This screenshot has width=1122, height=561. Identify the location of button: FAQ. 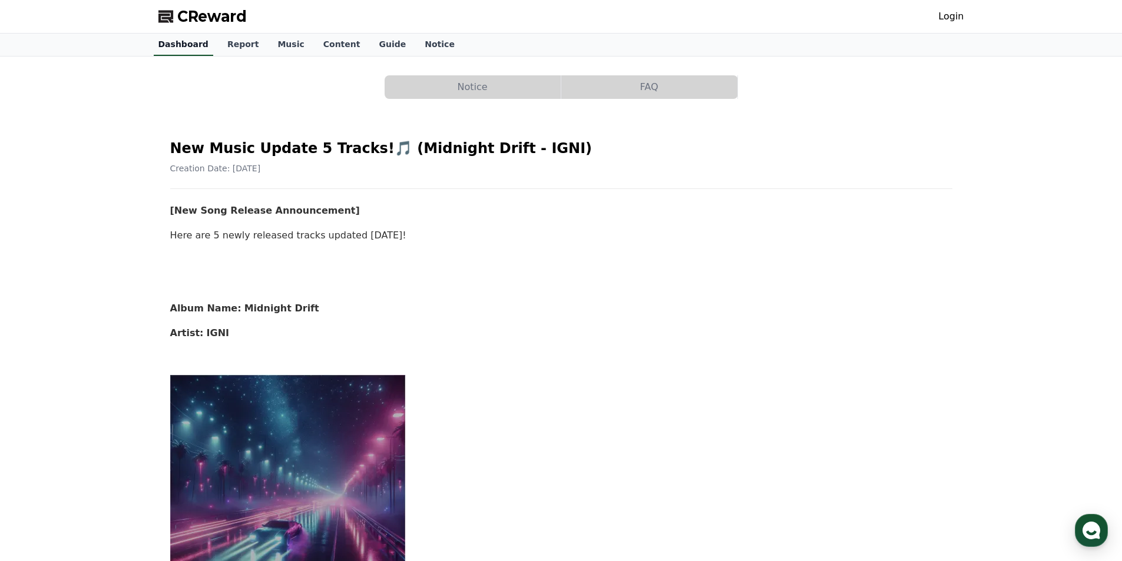
(649, 87).